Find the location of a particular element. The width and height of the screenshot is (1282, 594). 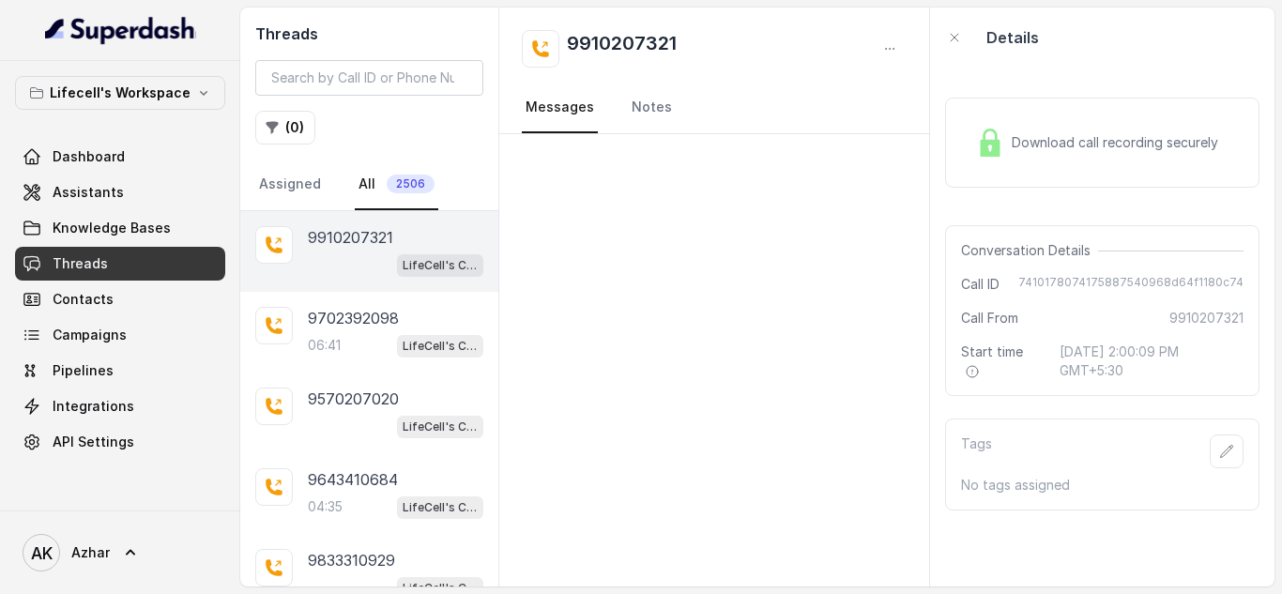

p: Tags is located at coordinates (976, 451).